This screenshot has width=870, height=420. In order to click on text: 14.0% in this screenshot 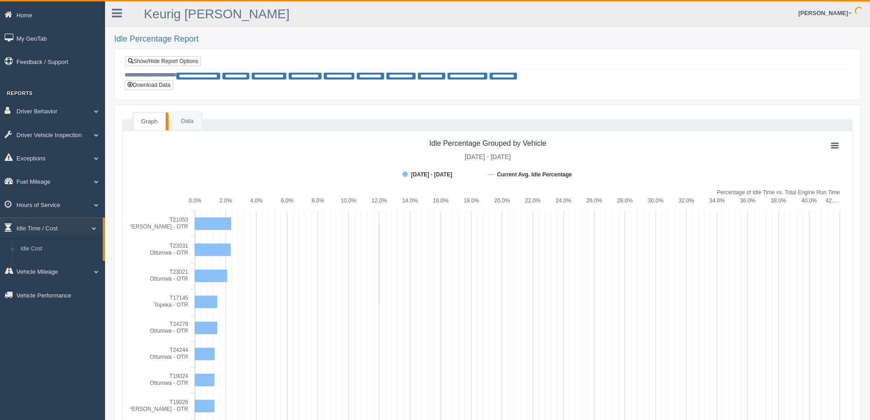, I will do `click(410, 201)`.